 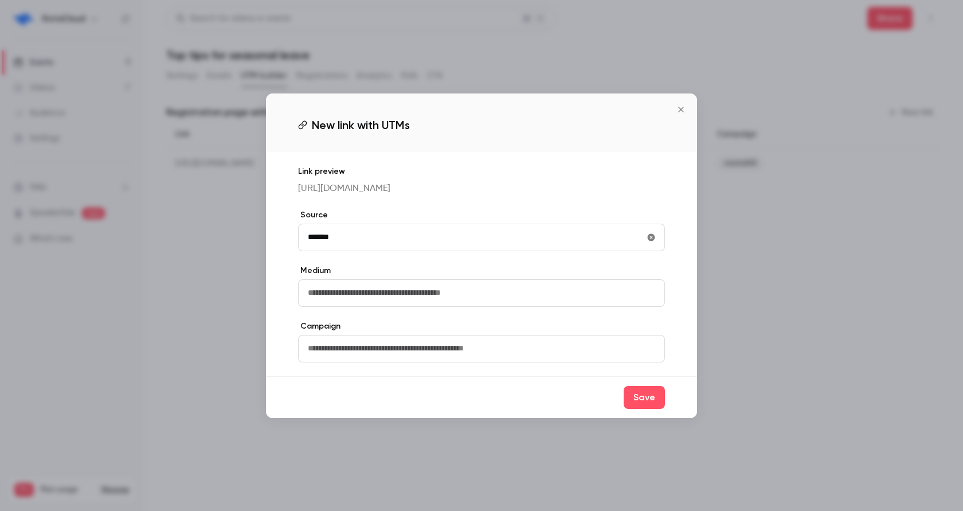 What do you see at coordinates (644, 397) in the screenshot?
I see `button: Save` at bounding box center [644, 397].